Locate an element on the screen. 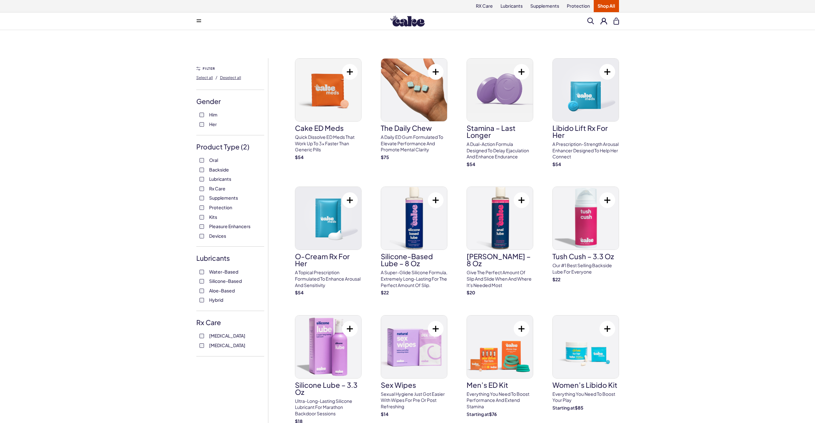 The image size is (815, 423). h3: sex wipes is located at coordinates (414, 385).